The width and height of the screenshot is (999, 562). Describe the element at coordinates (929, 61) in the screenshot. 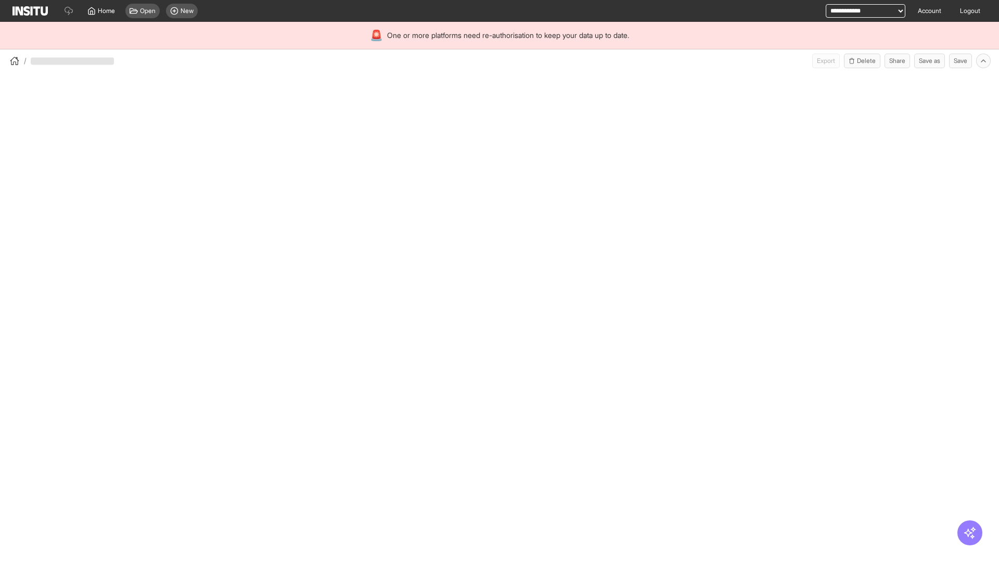

I see `button: Save as` at that location.